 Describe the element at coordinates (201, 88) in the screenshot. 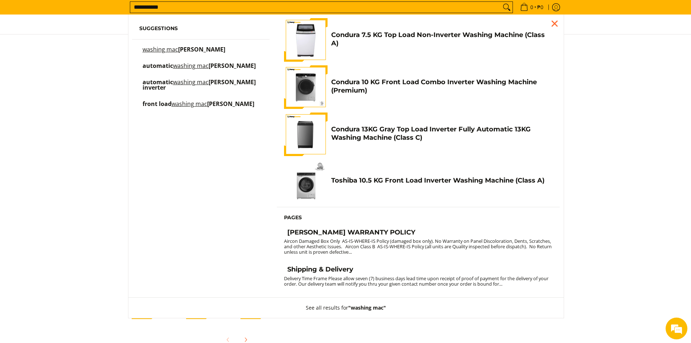

I see `a: automatic washing machine inverter` at that location.